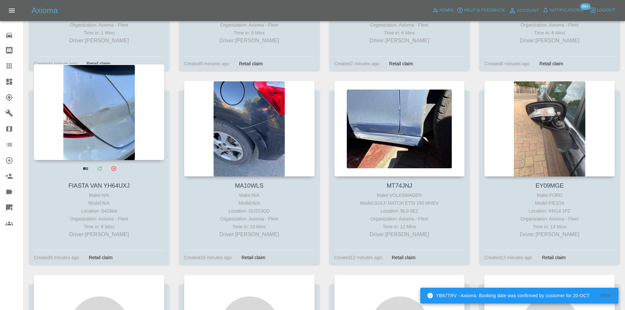 The width and height of the screenshot is (625, 310). I want to click on span: Logout, so click(606, 10).